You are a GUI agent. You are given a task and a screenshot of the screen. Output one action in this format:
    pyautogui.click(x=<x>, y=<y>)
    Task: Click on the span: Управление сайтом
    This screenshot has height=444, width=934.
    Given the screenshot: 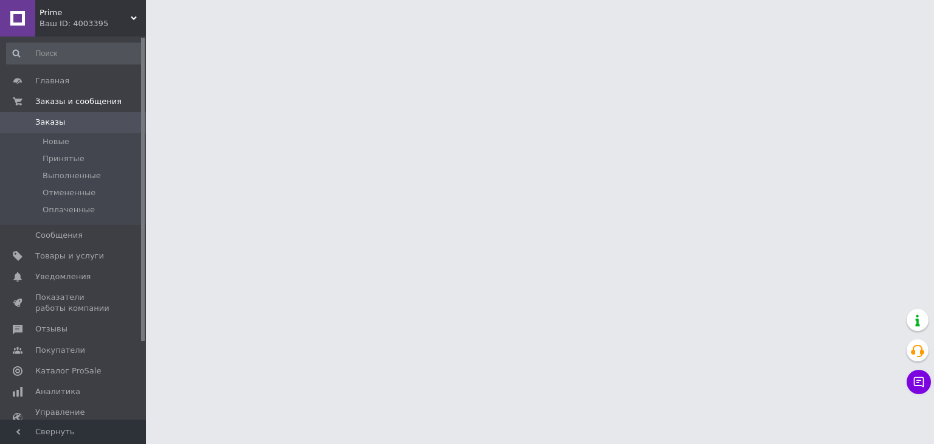 What is the action you would take?
    pyautogui.click(x=74, y=418)
    